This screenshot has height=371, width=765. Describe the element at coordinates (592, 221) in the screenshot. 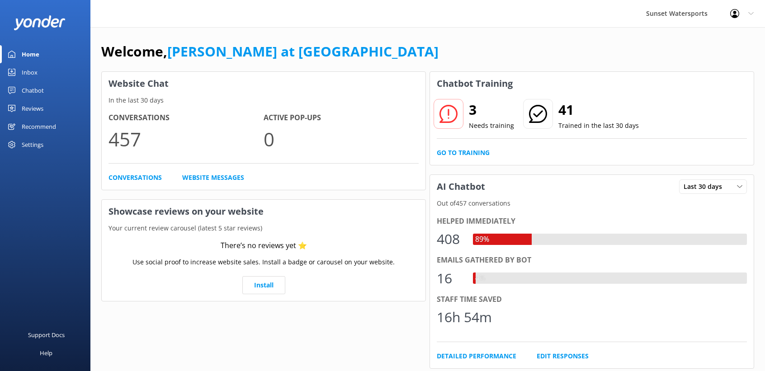

I see `div: Helped immediately` at that location.